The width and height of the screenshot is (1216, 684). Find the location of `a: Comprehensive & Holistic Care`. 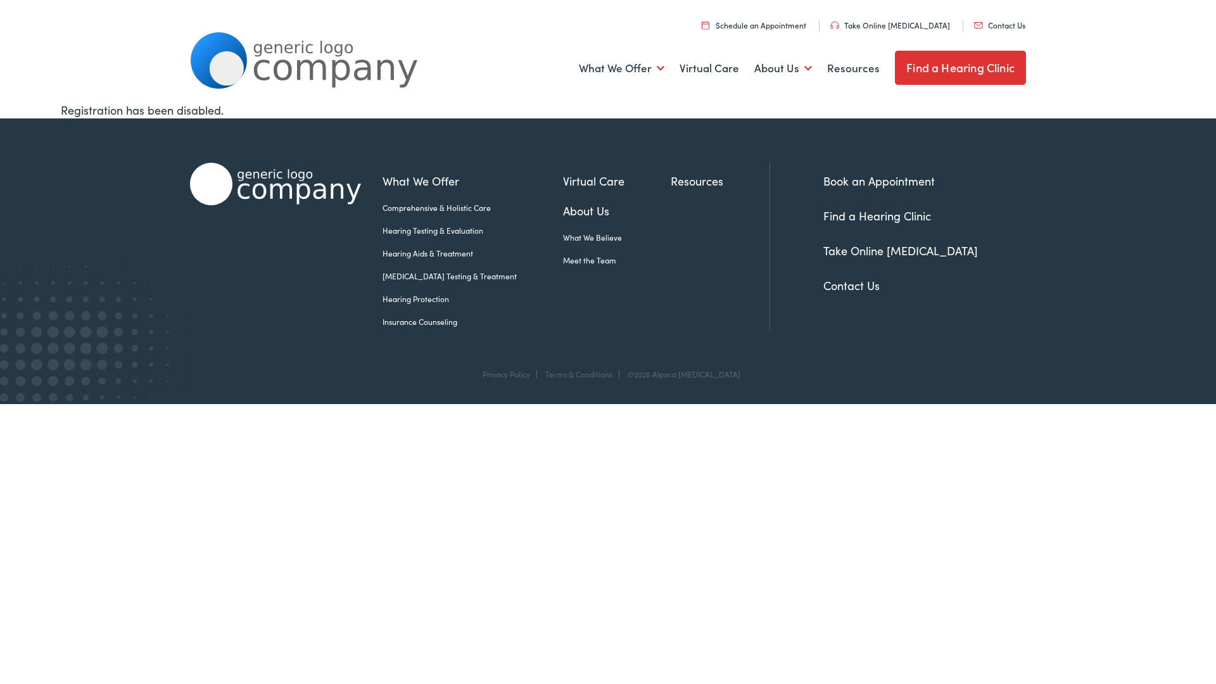

a: Comprehensive & Holistic Care is located at coordinates (473, 208).